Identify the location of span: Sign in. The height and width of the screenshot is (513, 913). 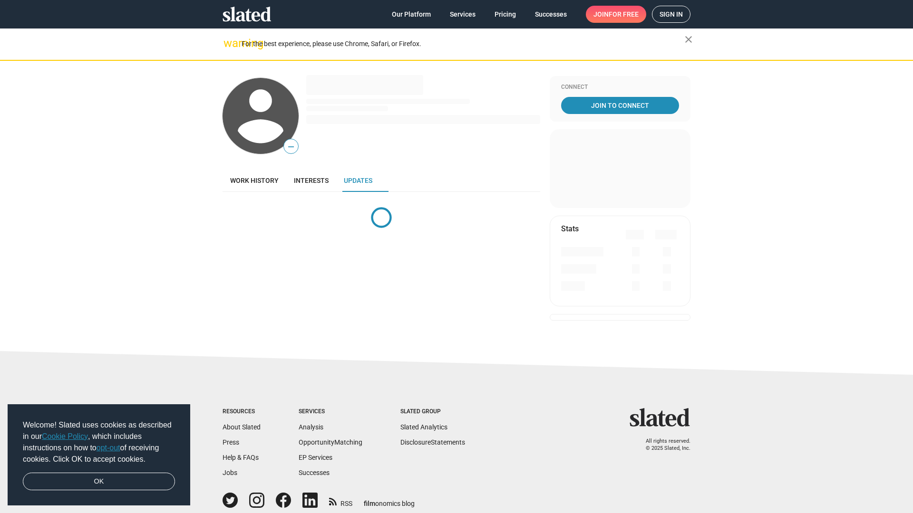
(671, 14).